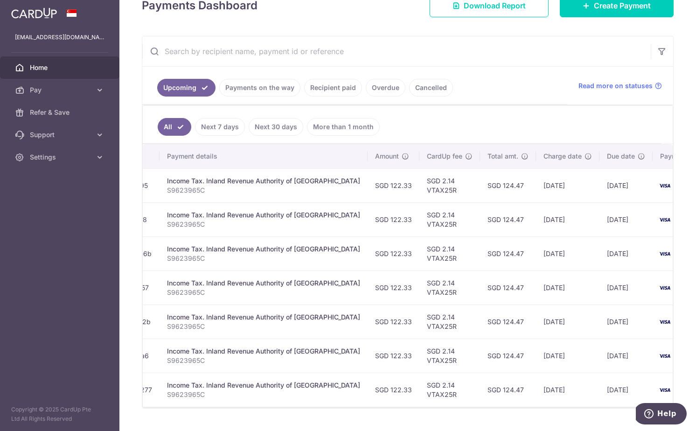 The height and width of the screenshot is (431, 696). I want to click on span: CardUp fee, so click(444, 156).